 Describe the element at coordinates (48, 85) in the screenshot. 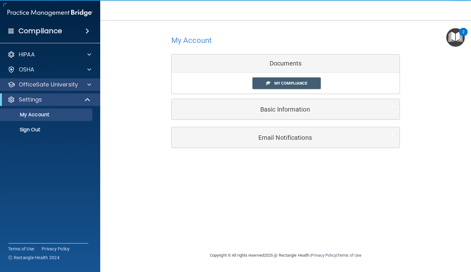

I see `p: OfficeSafe University` at that location.